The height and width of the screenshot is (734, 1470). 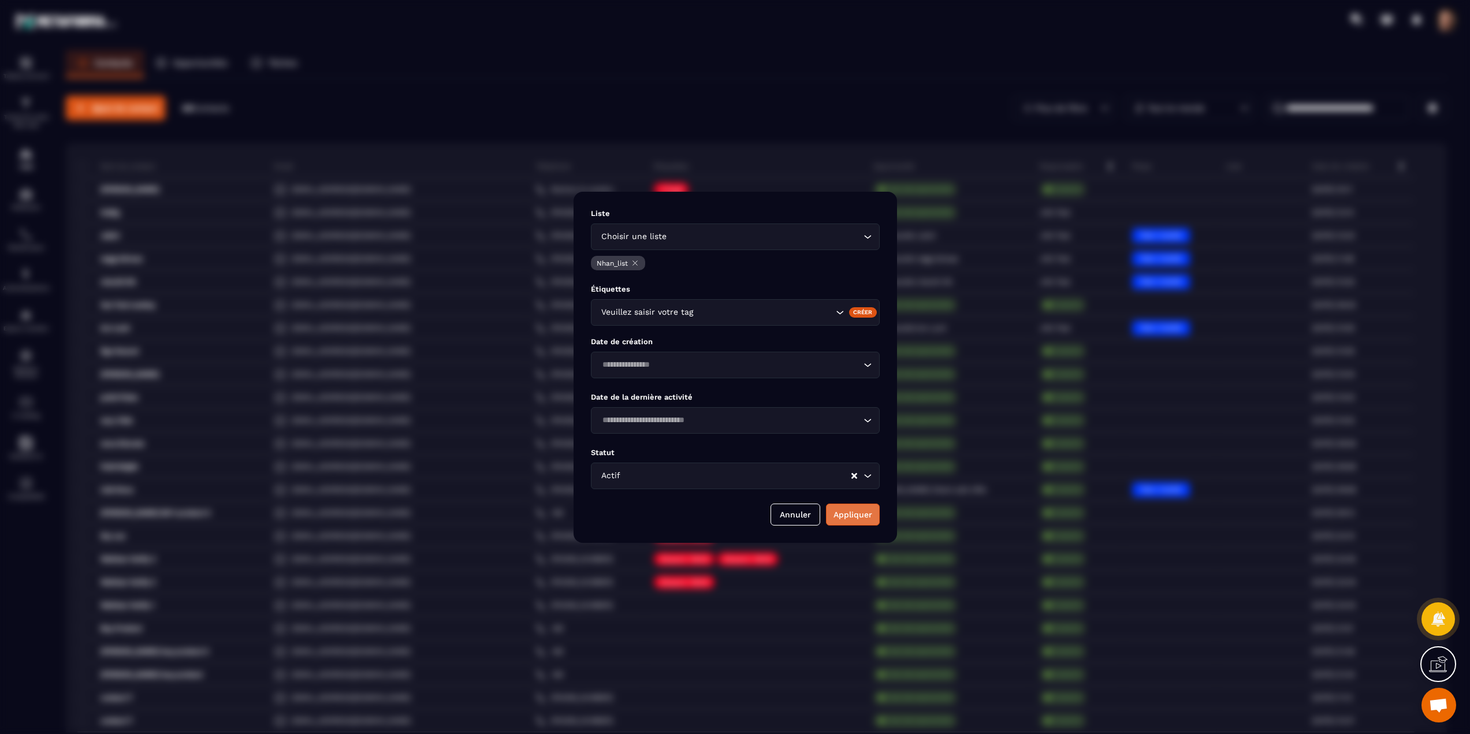 What do you see at coordinates (735, 397) in the screenshot?
I see `p: Date de la dernière activité` at bounding box center [735, 397].